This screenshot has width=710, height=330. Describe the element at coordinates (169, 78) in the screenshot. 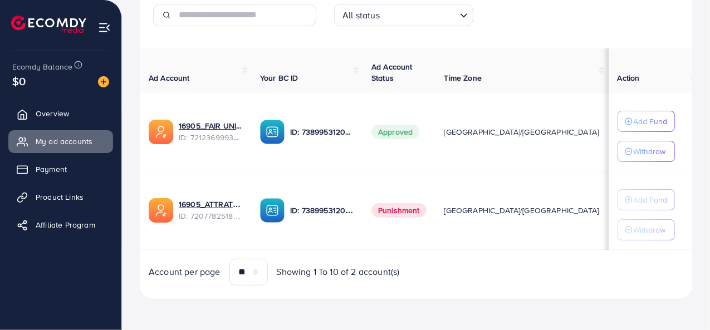

I see `span: Ad Account` at that location.